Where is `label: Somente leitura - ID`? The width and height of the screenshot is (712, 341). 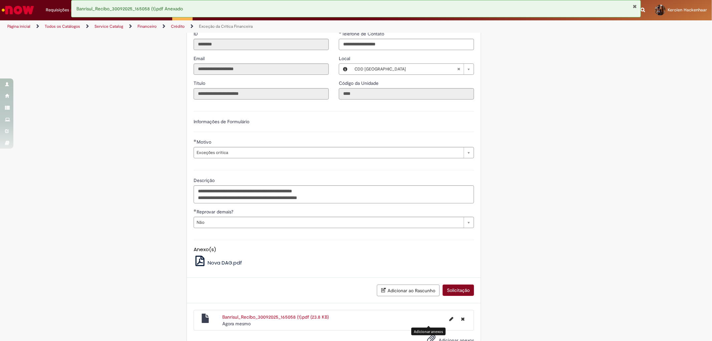
label: Somente leitura - ID is located at coordinates (196, 34).